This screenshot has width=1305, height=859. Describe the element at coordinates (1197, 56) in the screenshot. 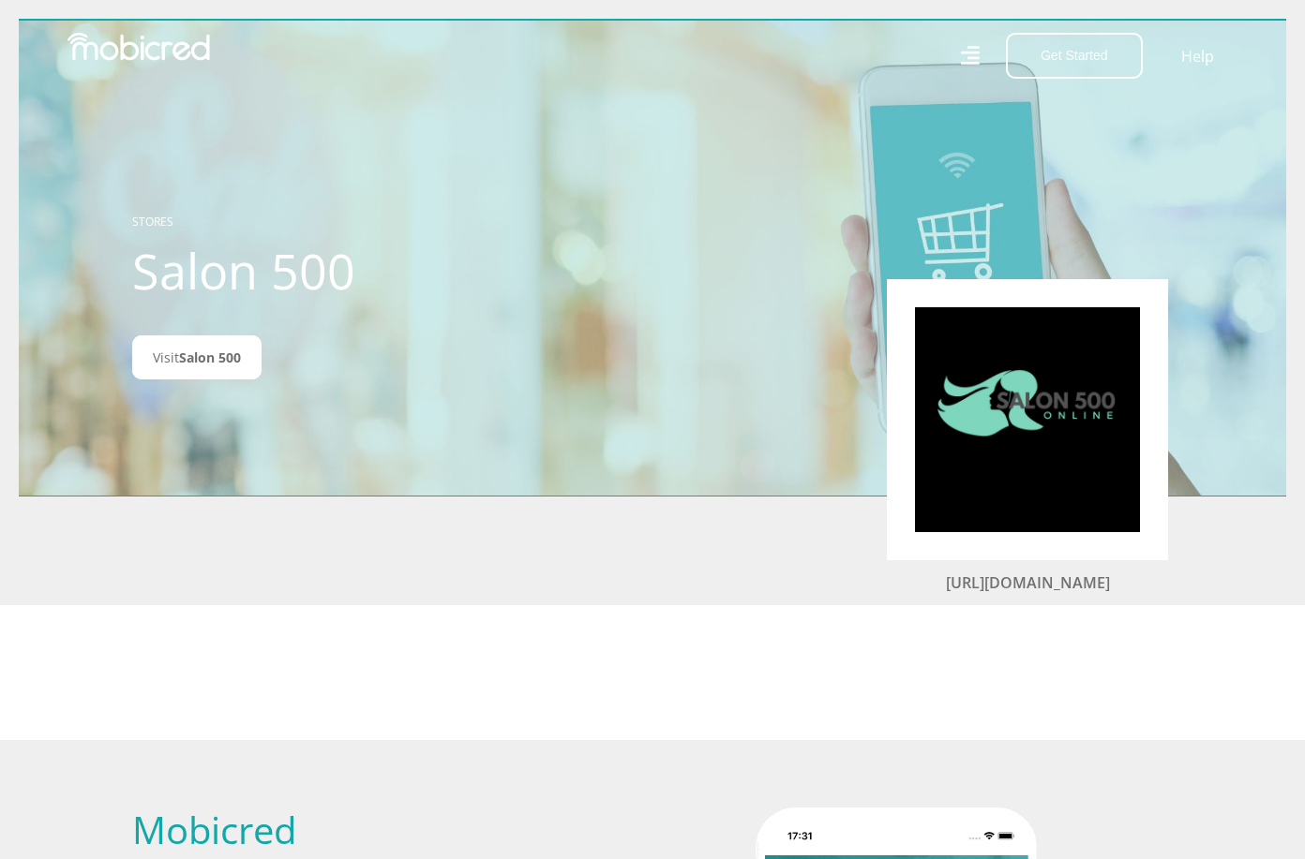

I see `a: Help` at that location.